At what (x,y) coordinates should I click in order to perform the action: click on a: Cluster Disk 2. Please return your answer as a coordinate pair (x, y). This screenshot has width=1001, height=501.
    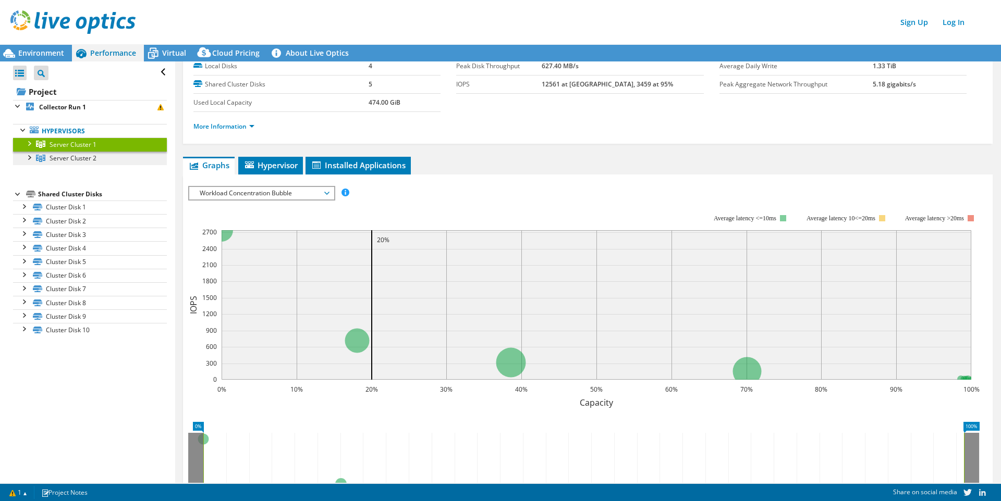
    Looking at the image, I should click on (90, 221).